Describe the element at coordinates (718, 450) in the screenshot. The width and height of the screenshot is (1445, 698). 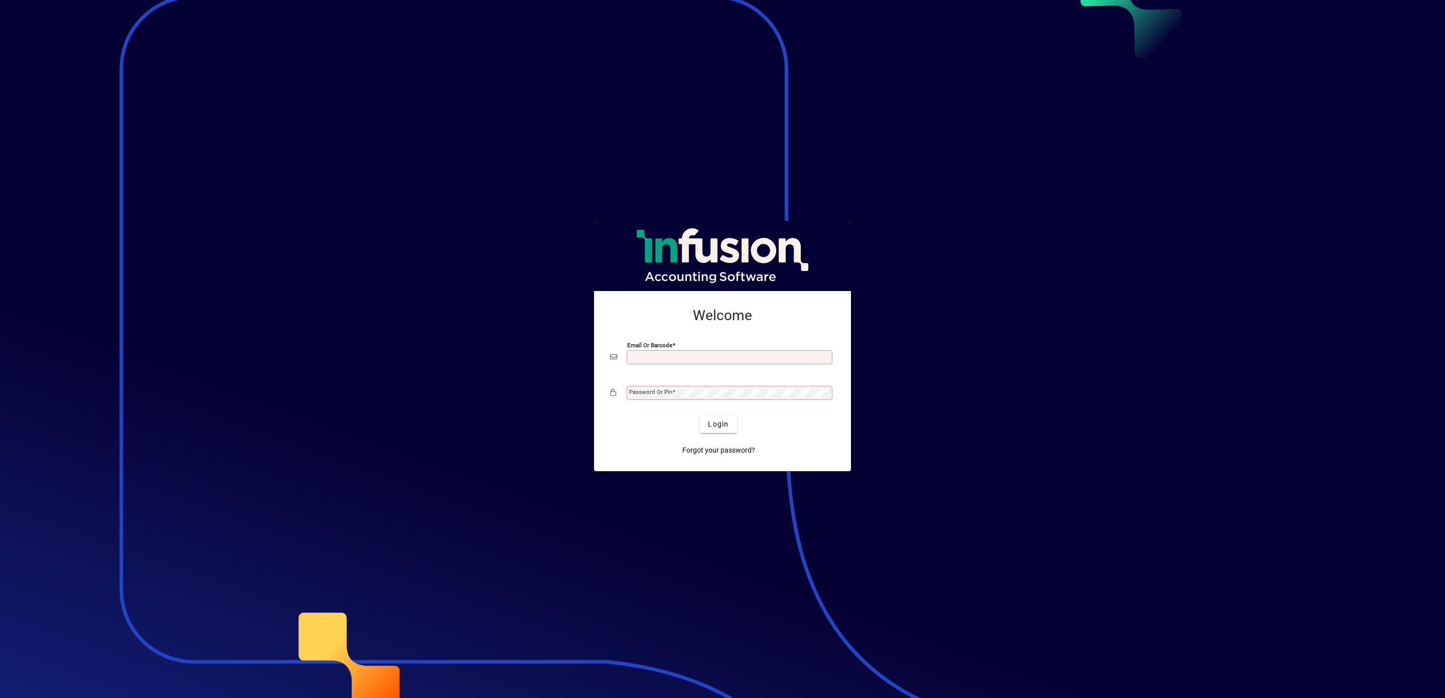
I see `a: Forgot your password?` at that location.